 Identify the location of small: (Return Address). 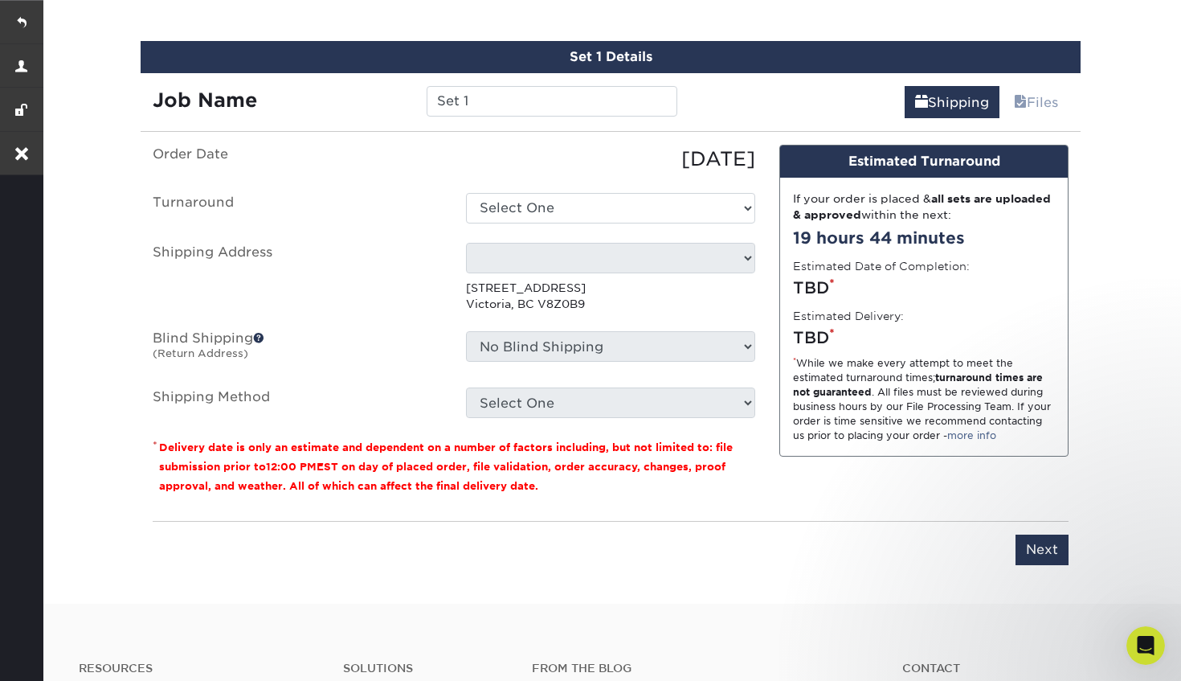
(200, 353).